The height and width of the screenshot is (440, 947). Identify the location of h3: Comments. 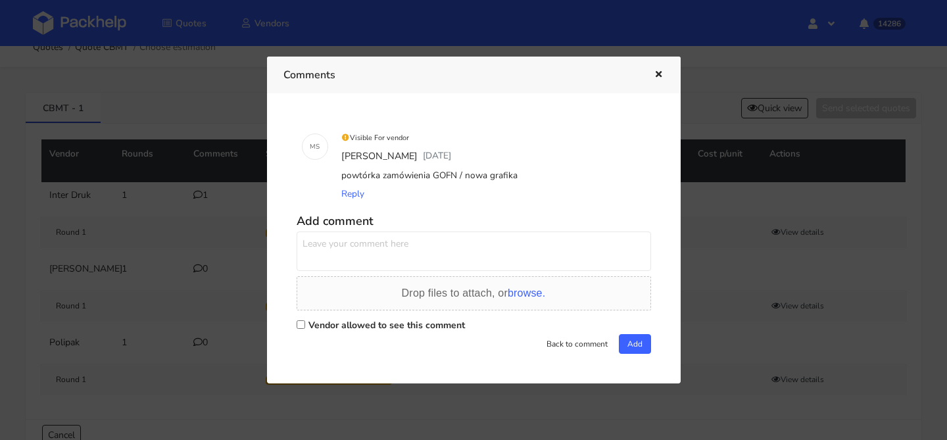
(458, 75).